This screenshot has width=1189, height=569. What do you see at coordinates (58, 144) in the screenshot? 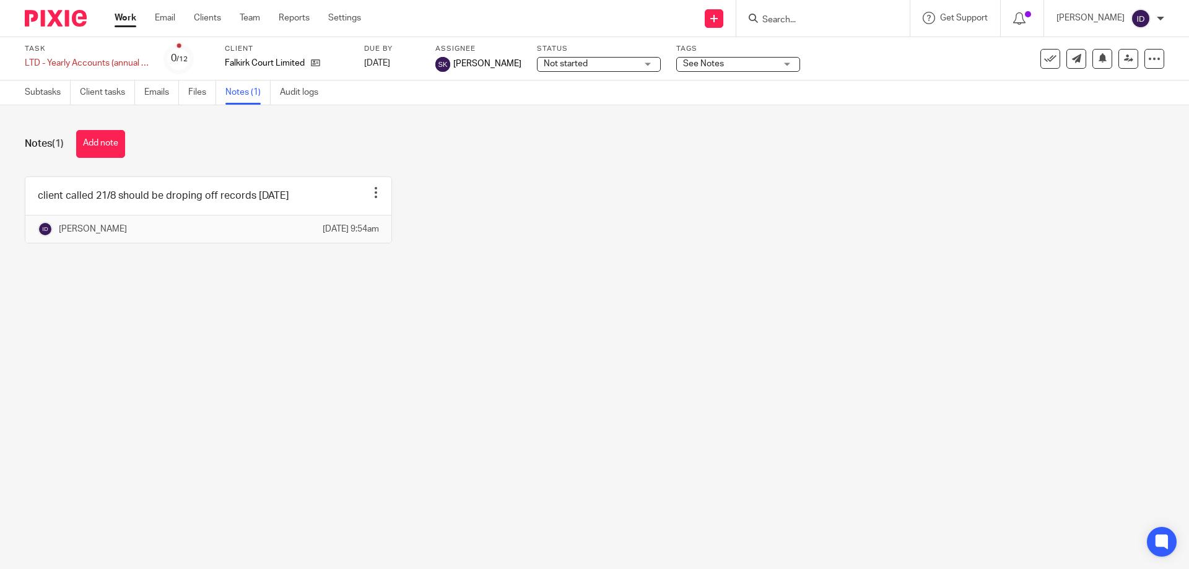
I see `span: (1)` at bounding box center [58, 144].